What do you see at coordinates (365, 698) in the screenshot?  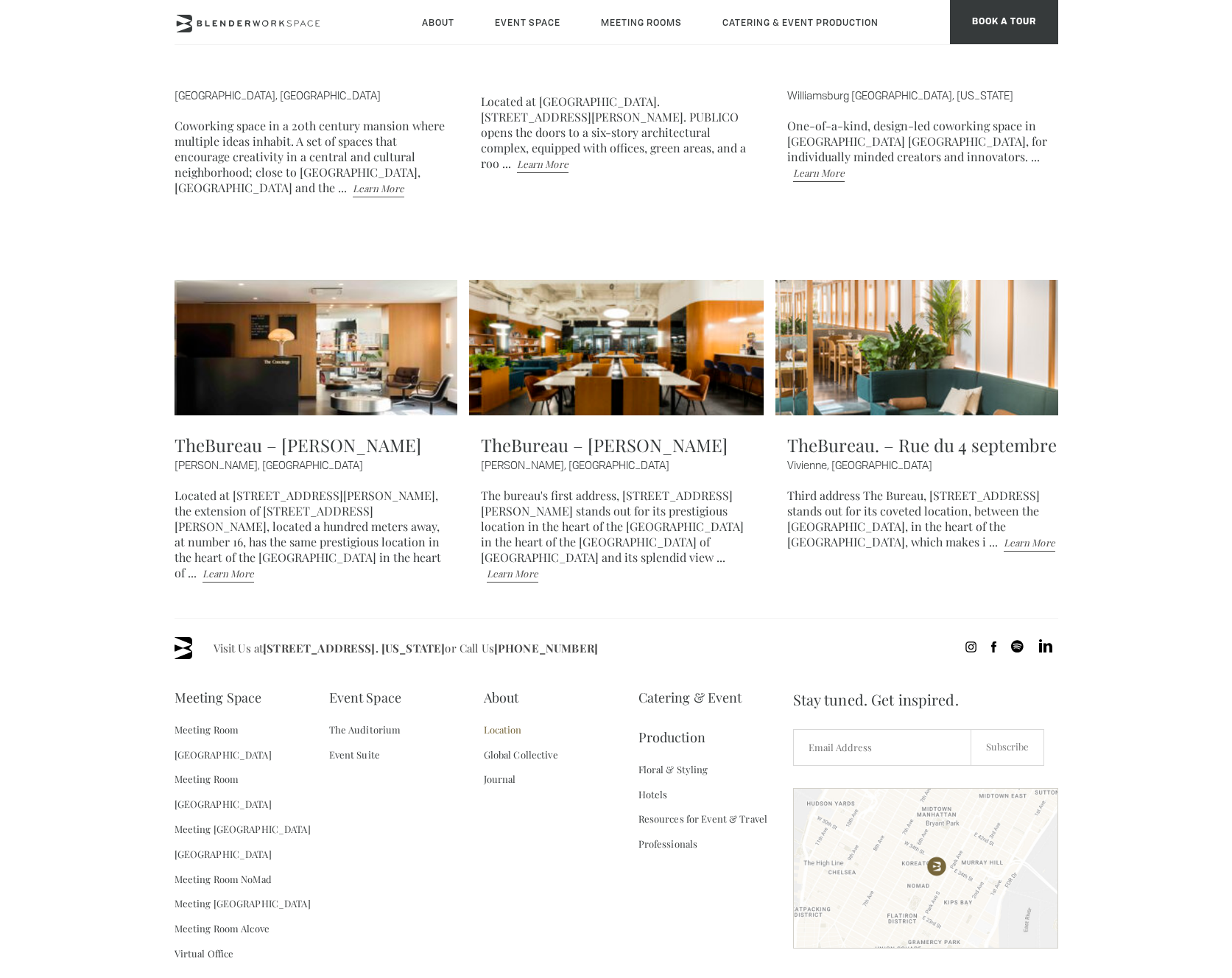 I see `a: Event Space` at bounding box center [365, 698].